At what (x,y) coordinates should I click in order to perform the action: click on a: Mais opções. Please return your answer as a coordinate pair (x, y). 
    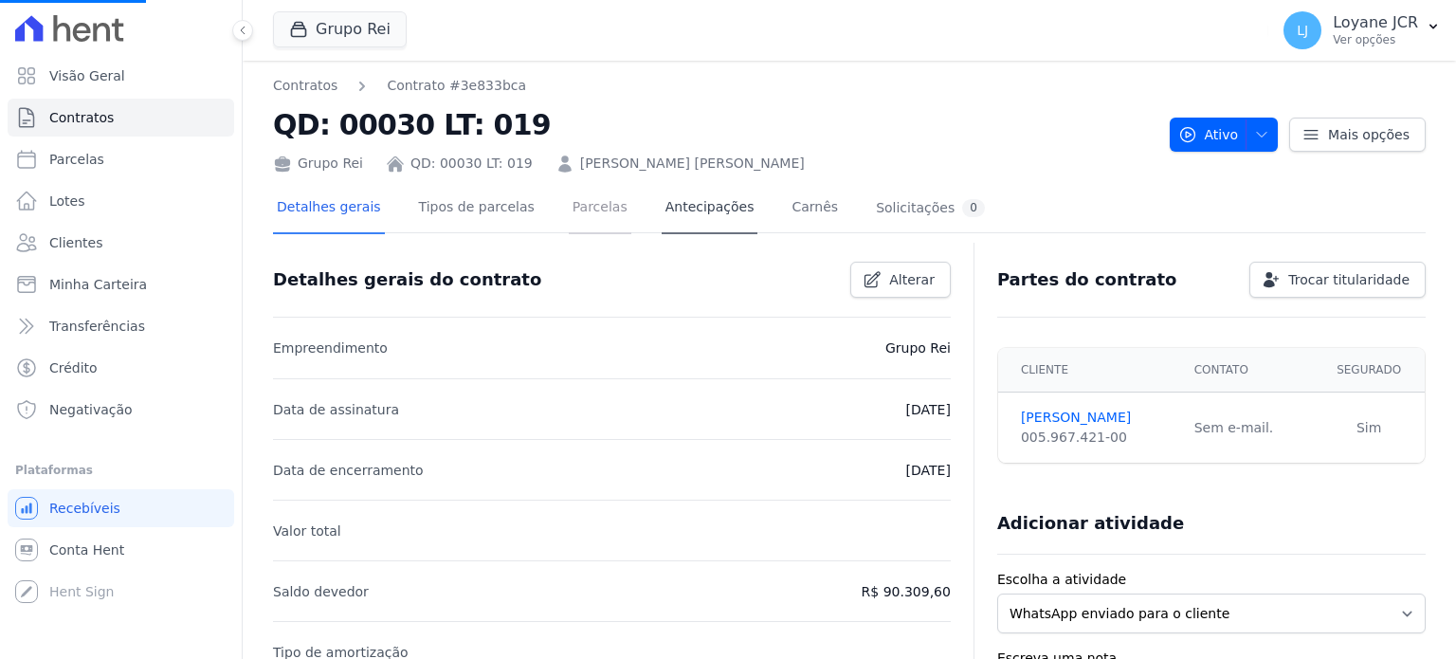
    Looking at the image, I should click on (1358, 135).